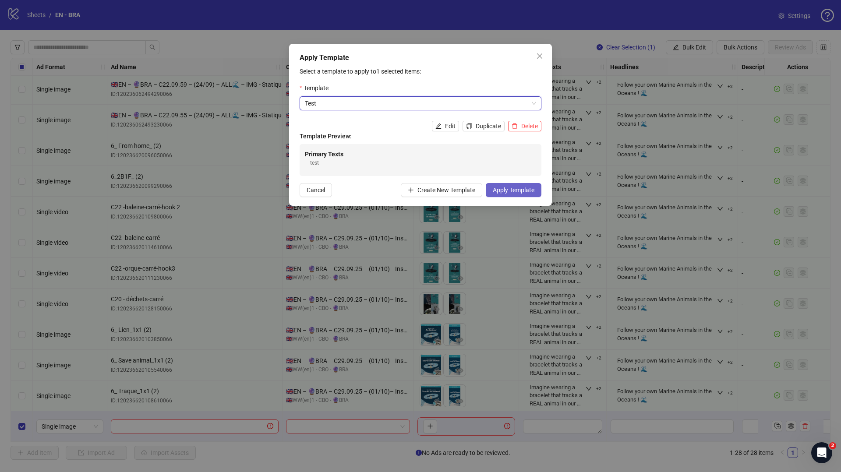 This screenshot has height=472, width=841. What do you see at coordinates (530, 126) in the screenshot?
I see `span: Delete` at bounding box center [530, 126].